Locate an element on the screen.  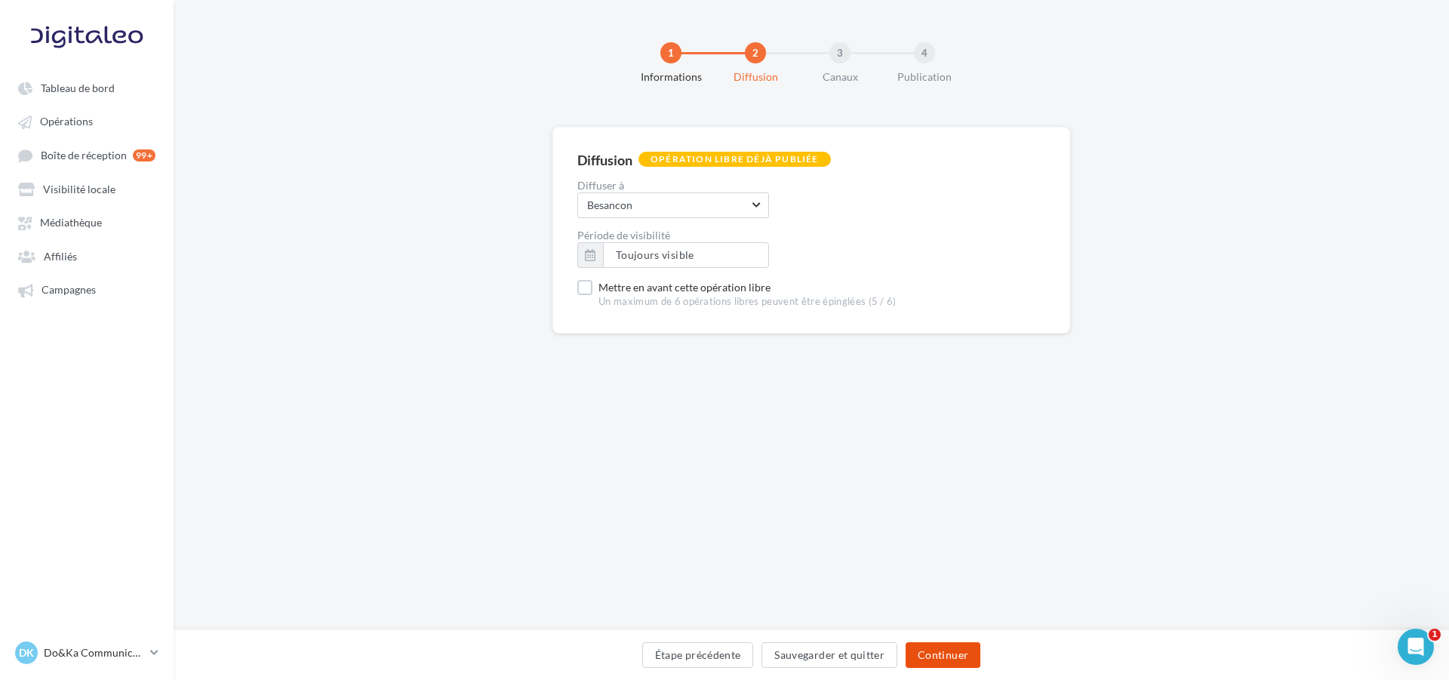
div: Publication is located at coordinates (925, 77).